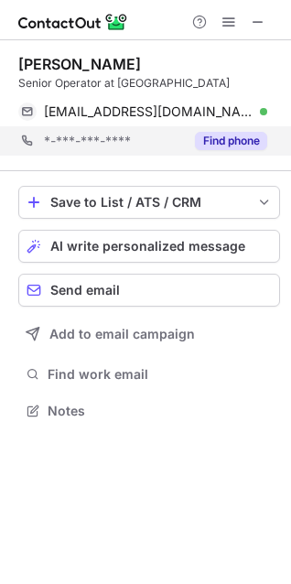 This screenshot has width=291, height=584. Describe the element at coordinates (149, 334) in the screenshot. I see `button: Add to email campaign` at that location.